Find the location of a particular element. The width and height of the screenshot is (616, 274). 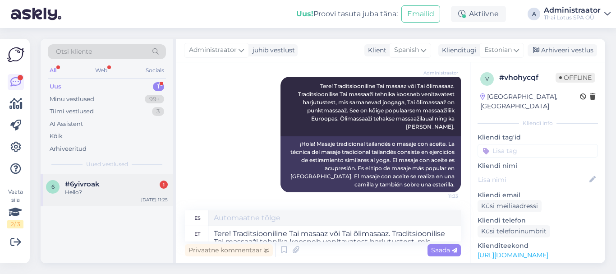

div: All is located at coordinates (53, 70).